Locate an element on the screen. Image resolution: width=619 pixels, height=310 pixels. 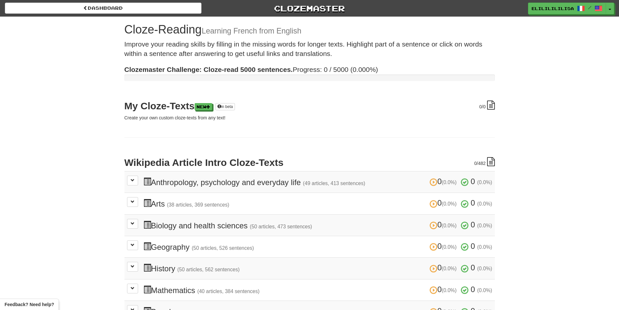
a: Elililililisa / is located at coordinates (567, 8).